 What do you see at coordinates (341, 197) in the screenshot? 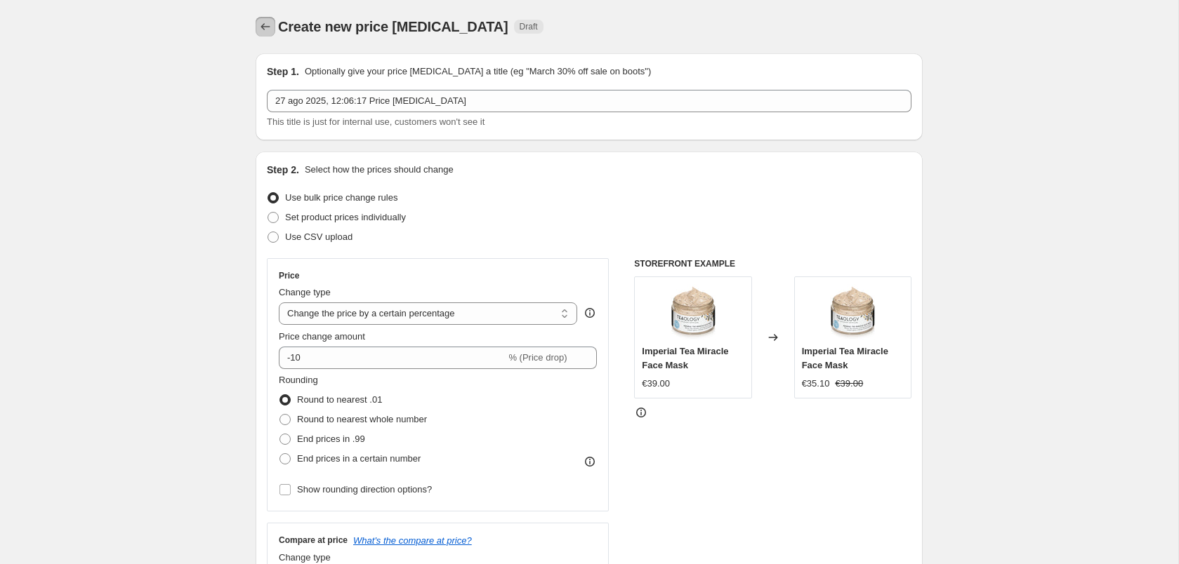
I see `span: Use bulk price change rules` at bounding box center [341, 197].